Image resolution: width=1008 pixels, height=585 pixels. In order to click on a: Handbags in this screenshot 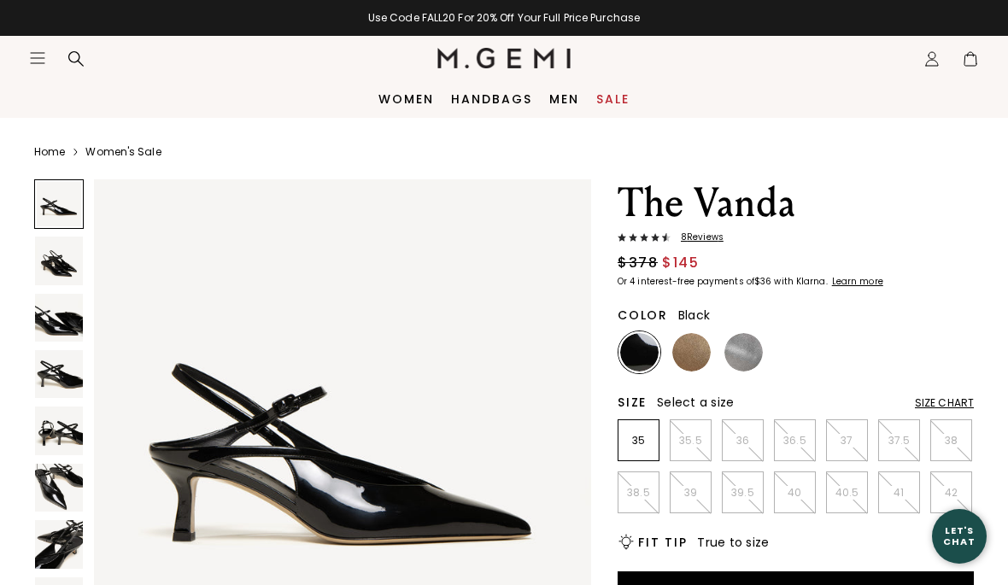, I will do `click(491, 99)`.